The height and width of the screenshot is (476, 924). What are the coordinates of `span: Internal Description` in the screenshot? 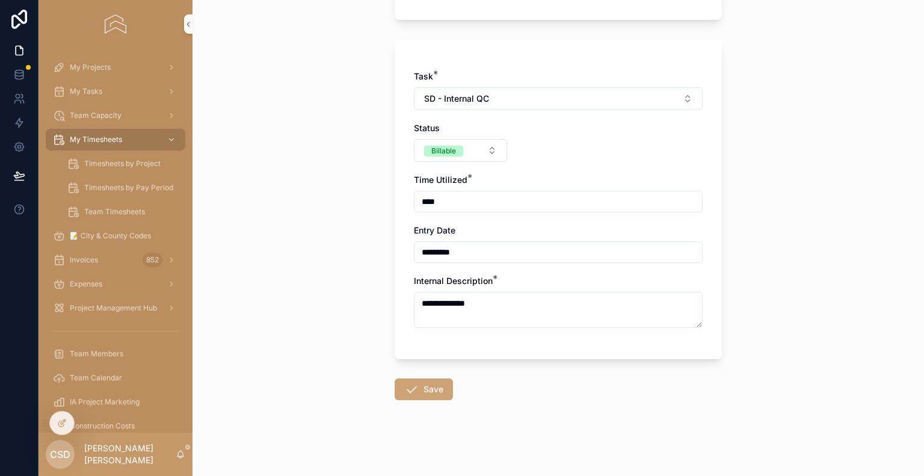 It's located at (453, 280).